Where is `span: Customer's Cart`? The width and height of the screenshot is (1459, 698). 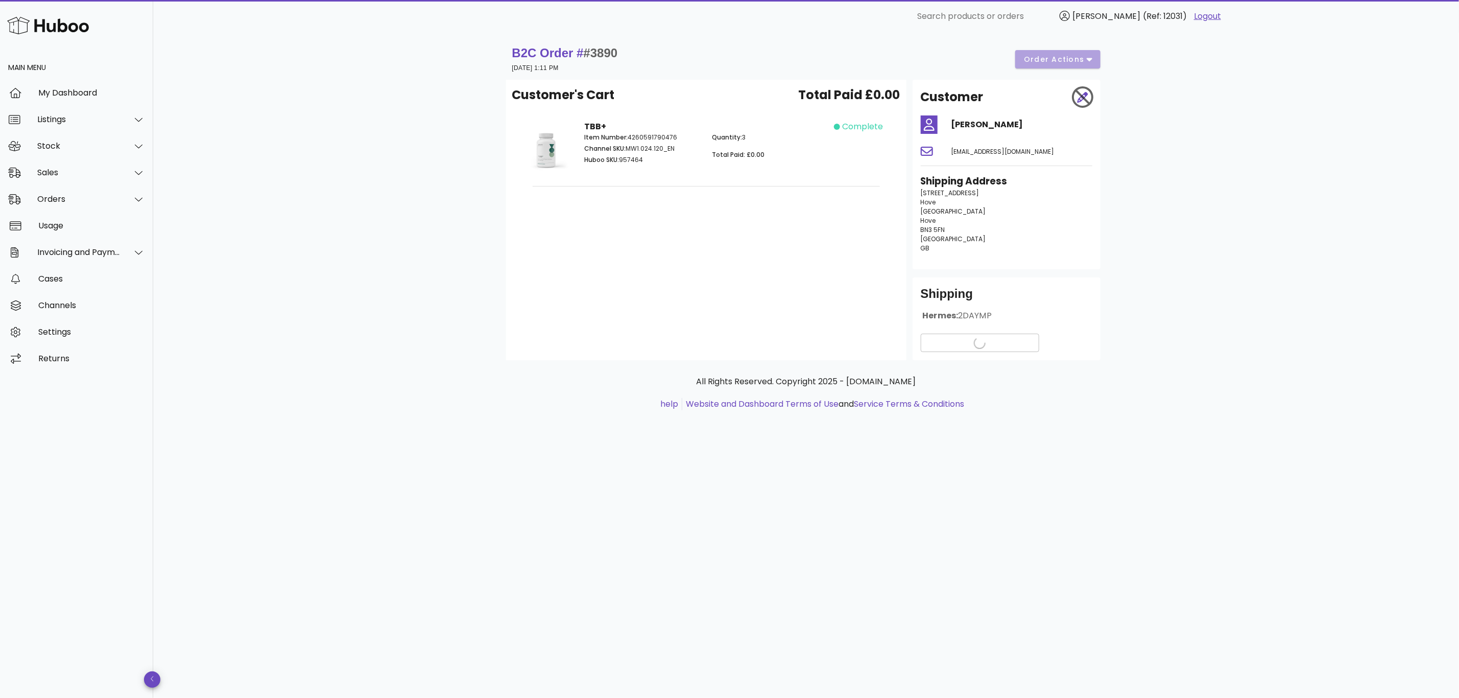 span: Customer's Cart is located at coordinates (563, 95).